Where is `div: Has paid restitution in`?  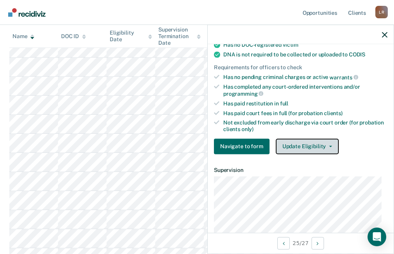
div: Has paid restitution in is located at coordinates (305, 103).